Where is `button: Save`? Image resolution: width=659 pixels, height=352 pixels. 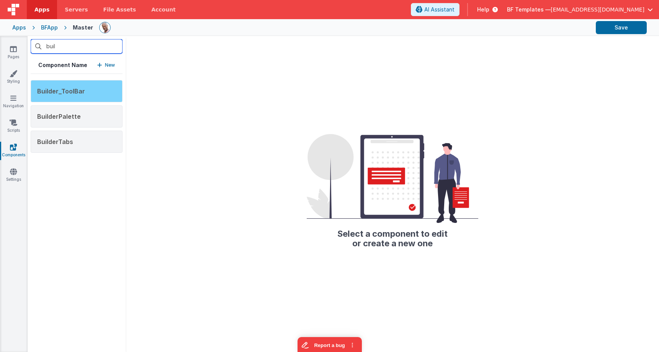
button: Save is located at coordinates (621, 28).